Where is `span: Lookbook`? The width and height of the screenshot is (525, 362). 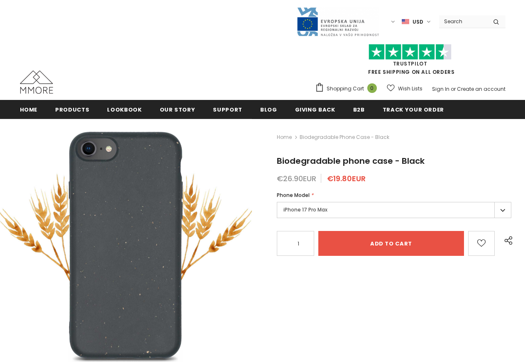
span: Lookbook is located at coordinates (124, 110).